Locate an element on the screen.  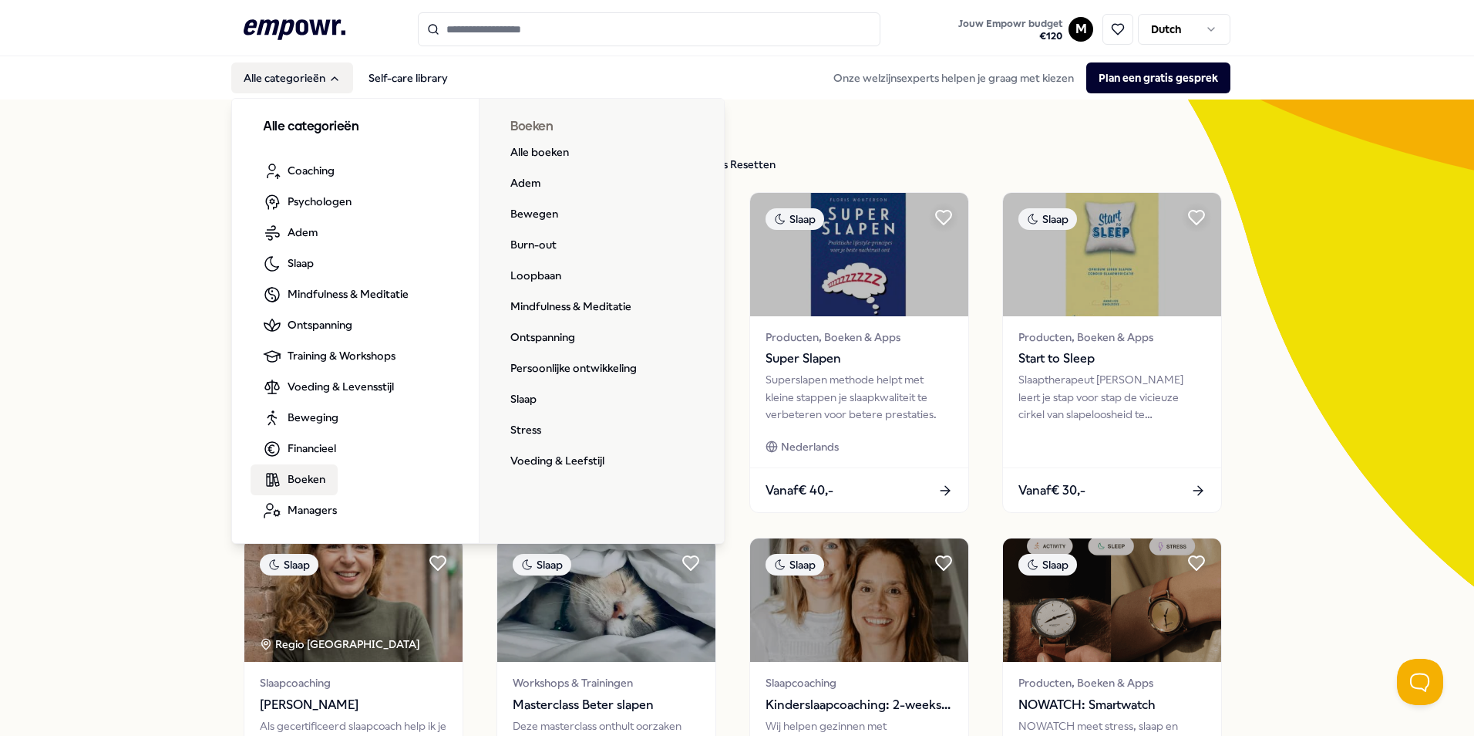
button: Alle categorieën is located at coordinates (292, 78).